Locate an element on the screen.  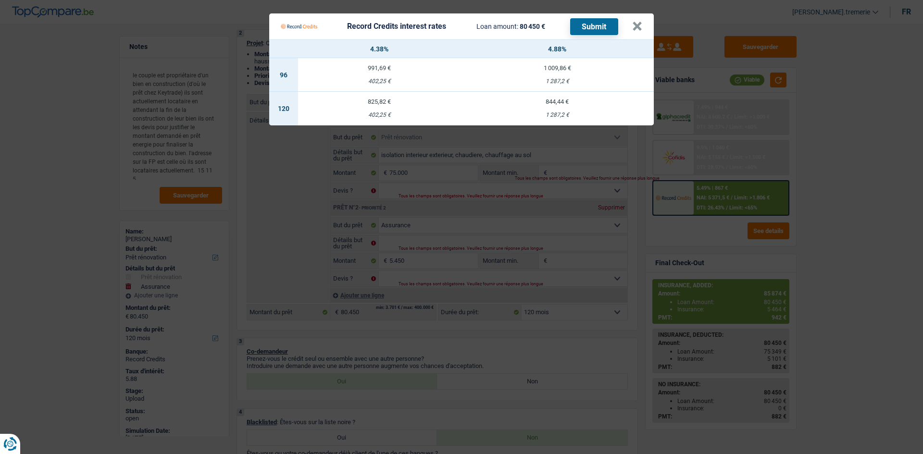
th: 4.38% is located at coordinates (379, 49).